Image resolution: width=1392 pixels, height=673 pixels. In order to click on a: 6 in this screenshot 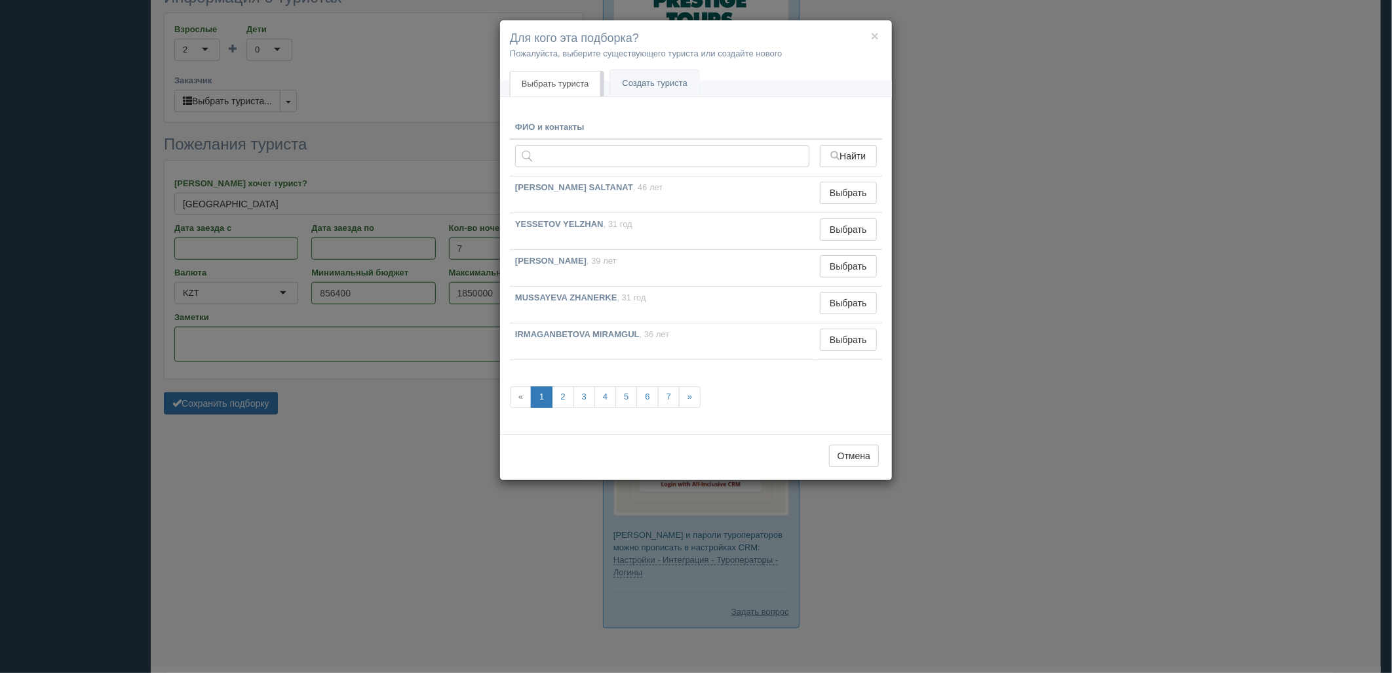, I will do `click(647, 397)`.